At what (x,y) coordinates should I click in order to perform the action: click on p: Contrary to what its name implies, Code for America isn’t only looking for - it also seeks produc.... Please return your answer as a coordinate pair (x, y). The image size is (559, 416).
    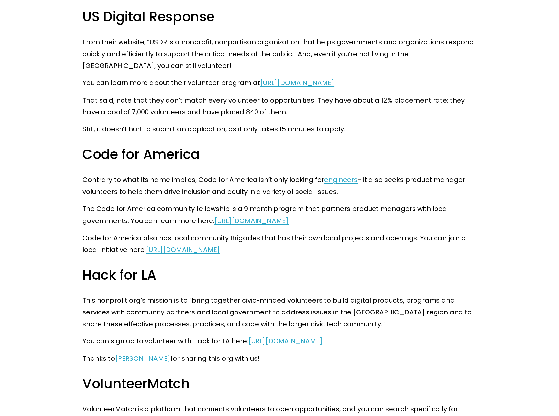
    Looking at the image, I should click on (279, 185).